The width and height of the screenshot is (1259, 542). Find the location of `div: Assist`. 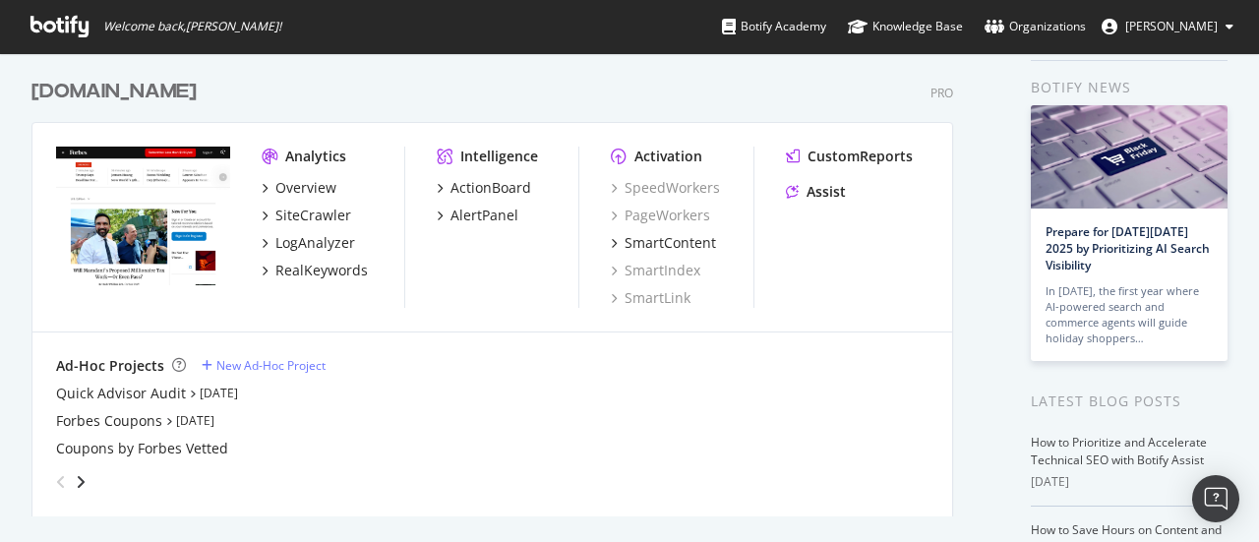

div: Assist is located at coordinates (826, 192).